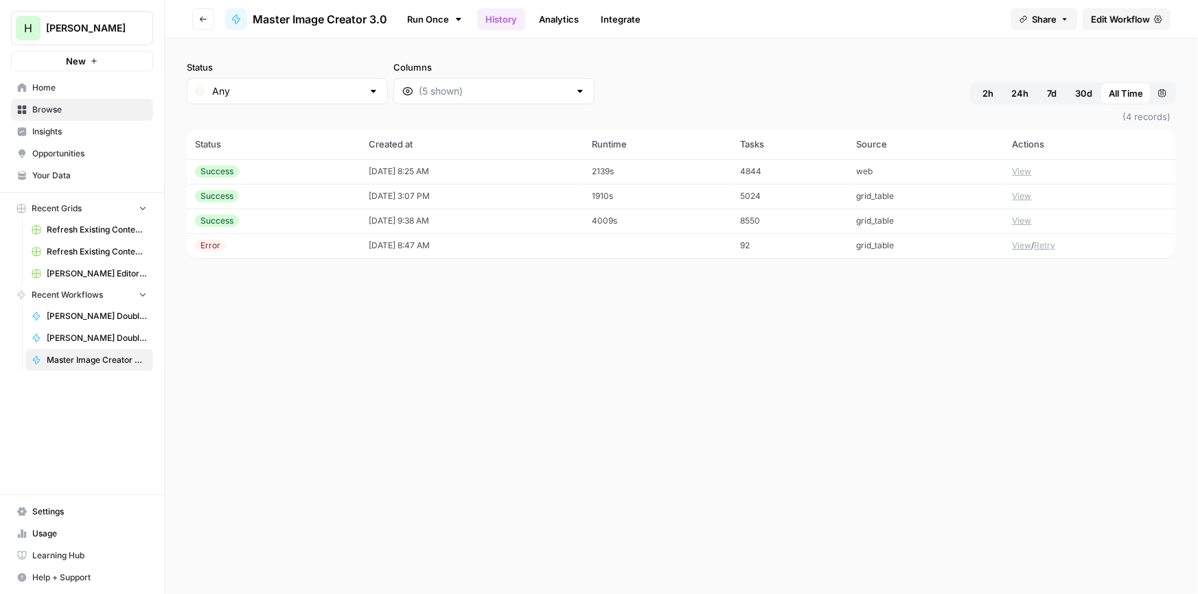 The height and width of the screenshot is (594, 1198). What do you see at coordinates (1044, 19) in the screenshot?
I see `span: Share` at bounding box center [1044, 19].